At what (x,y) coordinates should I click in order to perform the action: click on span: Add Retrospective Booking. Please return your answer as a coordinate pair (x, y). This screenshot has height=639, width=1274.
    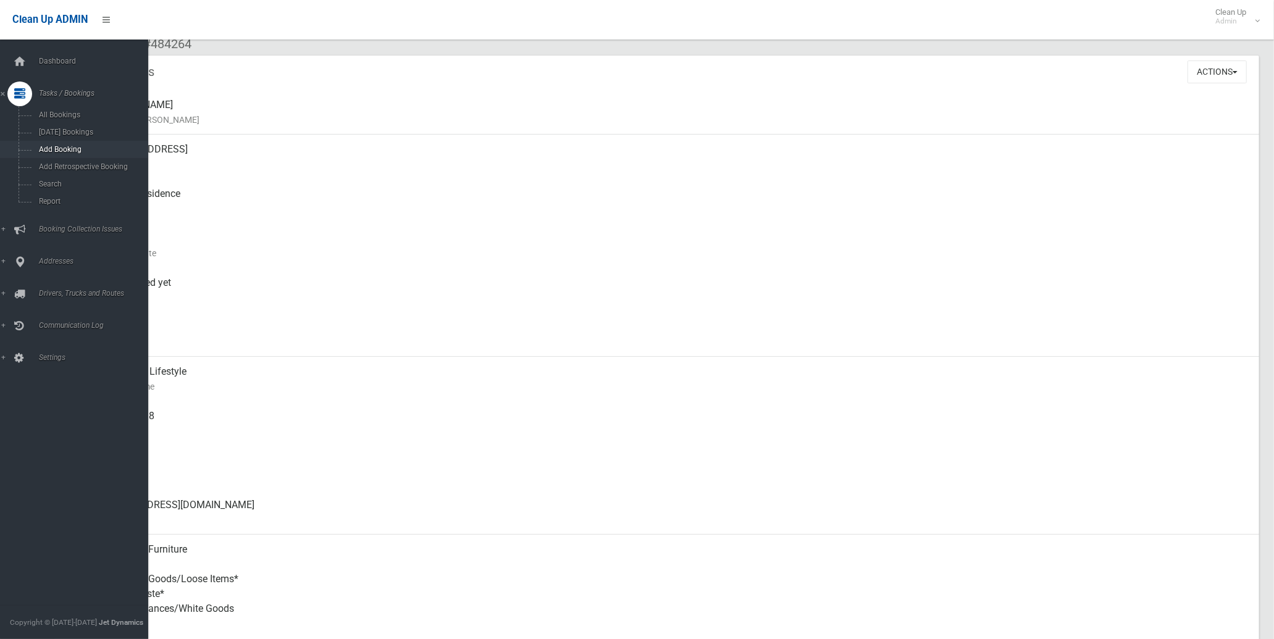
    Looking at the image, I should click on (91, 167).